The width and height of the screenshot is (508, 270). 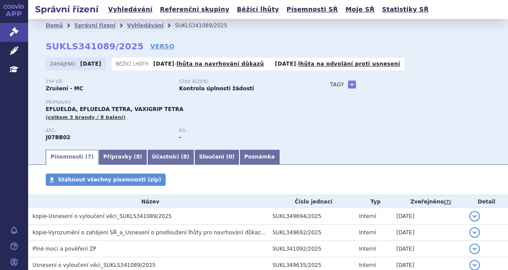 I want to click on td: SUKL341092/2025, so click(x=311, y=249).